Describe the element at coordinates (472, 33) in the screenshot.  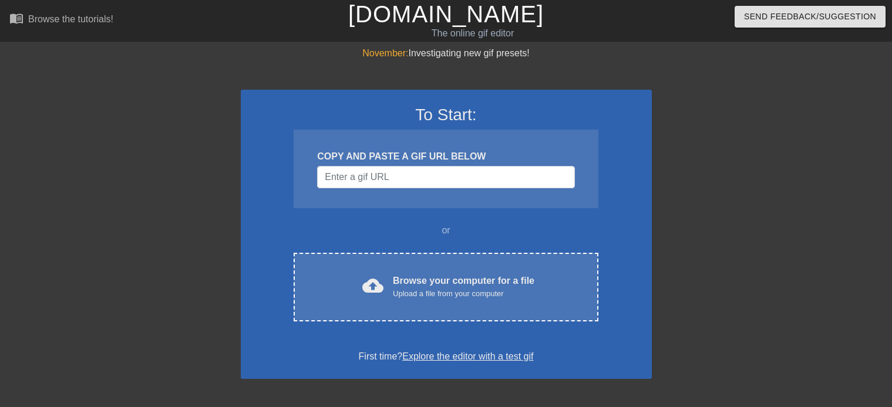
I see `div: The online gif editor` at that location.